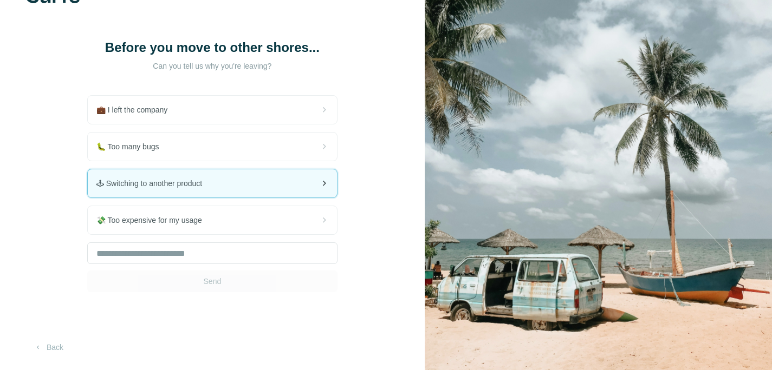  Describe the element at coordinates (136, 110) in the screenshot. I see `span: 💼 I left the company` at that location.